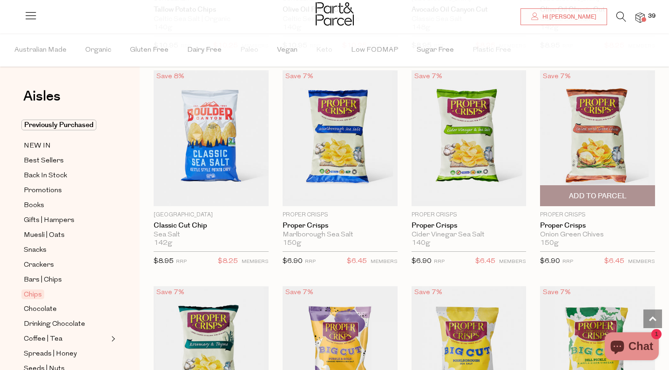 This screenshot has width=669, height=370. I want to click on span: Books, so click(34, 206).